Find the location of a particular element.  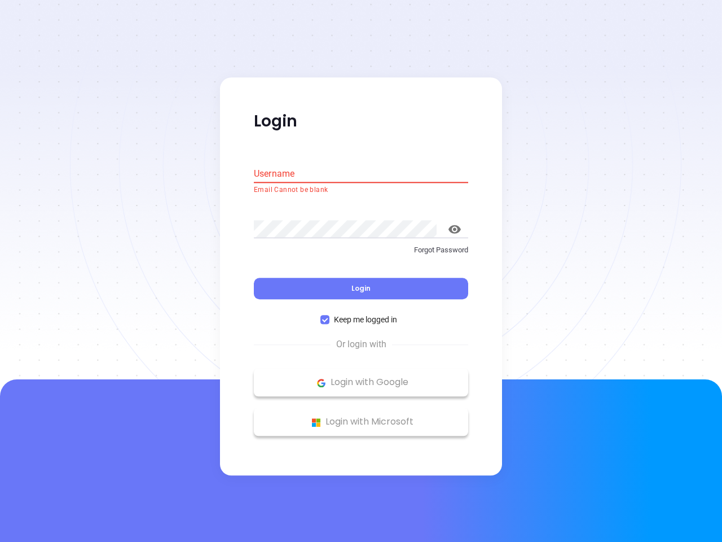

button: toggle password visibility is located at coordinates (455, 229).